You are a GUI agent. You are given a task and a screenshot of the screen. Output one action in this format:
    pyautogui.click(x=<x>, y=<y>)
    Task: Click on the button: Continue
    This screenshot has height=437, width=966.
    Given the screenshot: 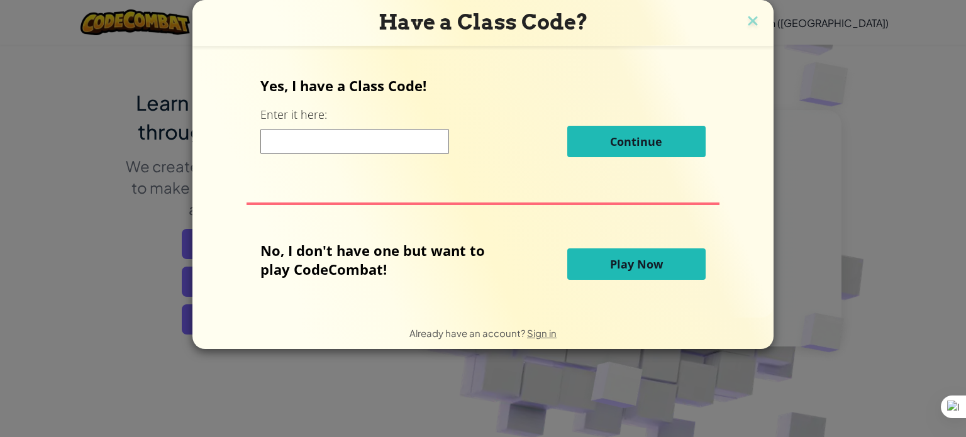 What is the action you would take?
    pyautogui.click(x=636, y=141)
    